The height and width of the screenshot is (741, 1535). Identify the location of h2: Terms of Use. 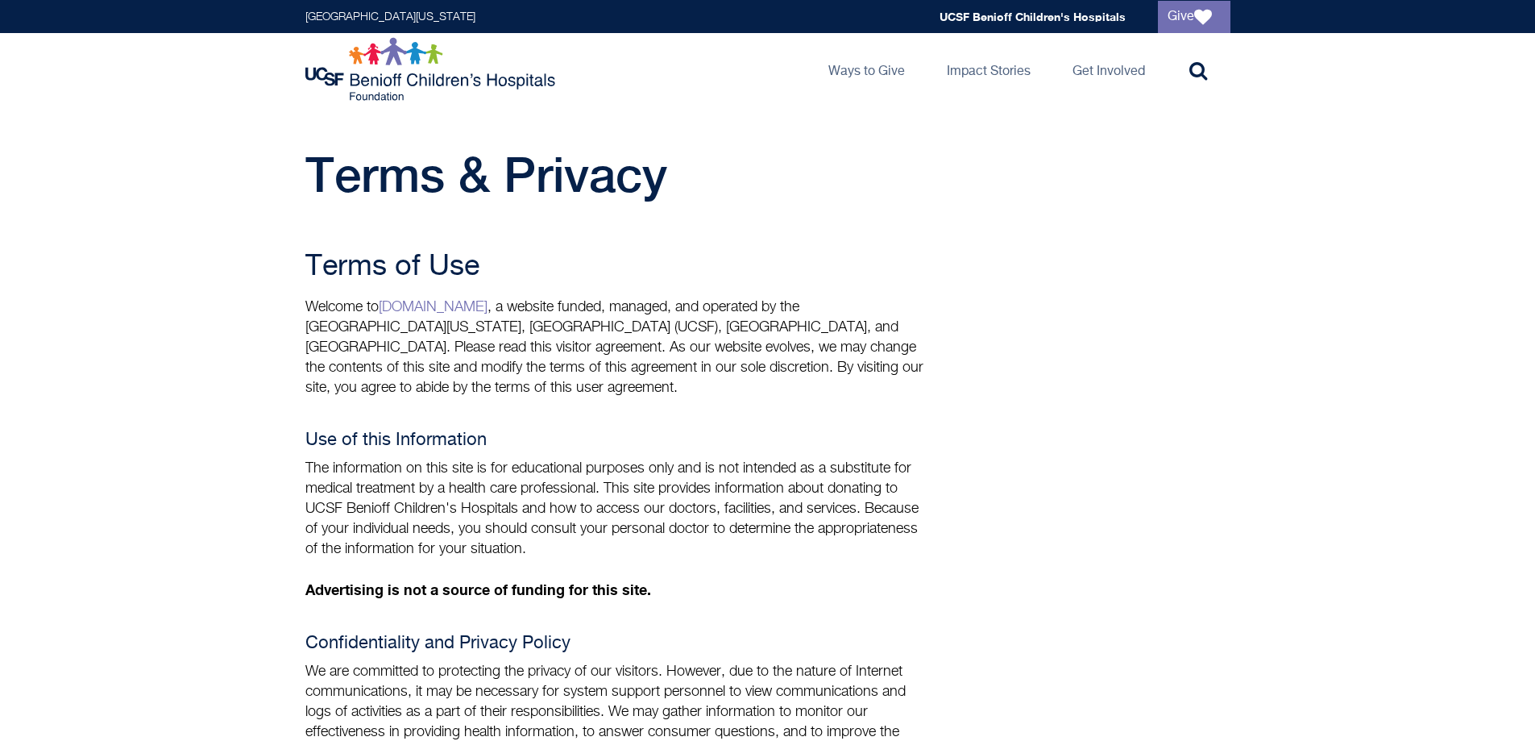
(616, 267).